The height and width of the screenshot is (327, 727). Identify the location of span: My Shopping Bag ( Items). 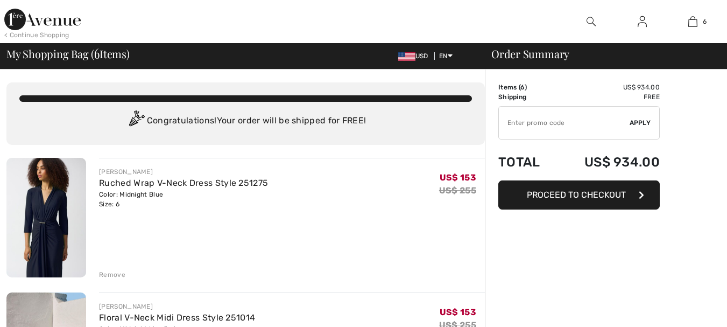
(68, 54).